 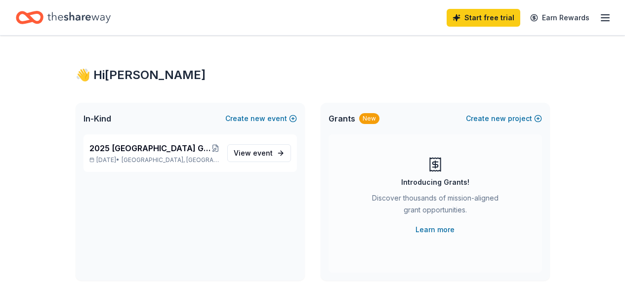 What do you see at coordinates (435, 230) in the screenshot?
I see `a: Learn more` at bounding box center [435, 230].